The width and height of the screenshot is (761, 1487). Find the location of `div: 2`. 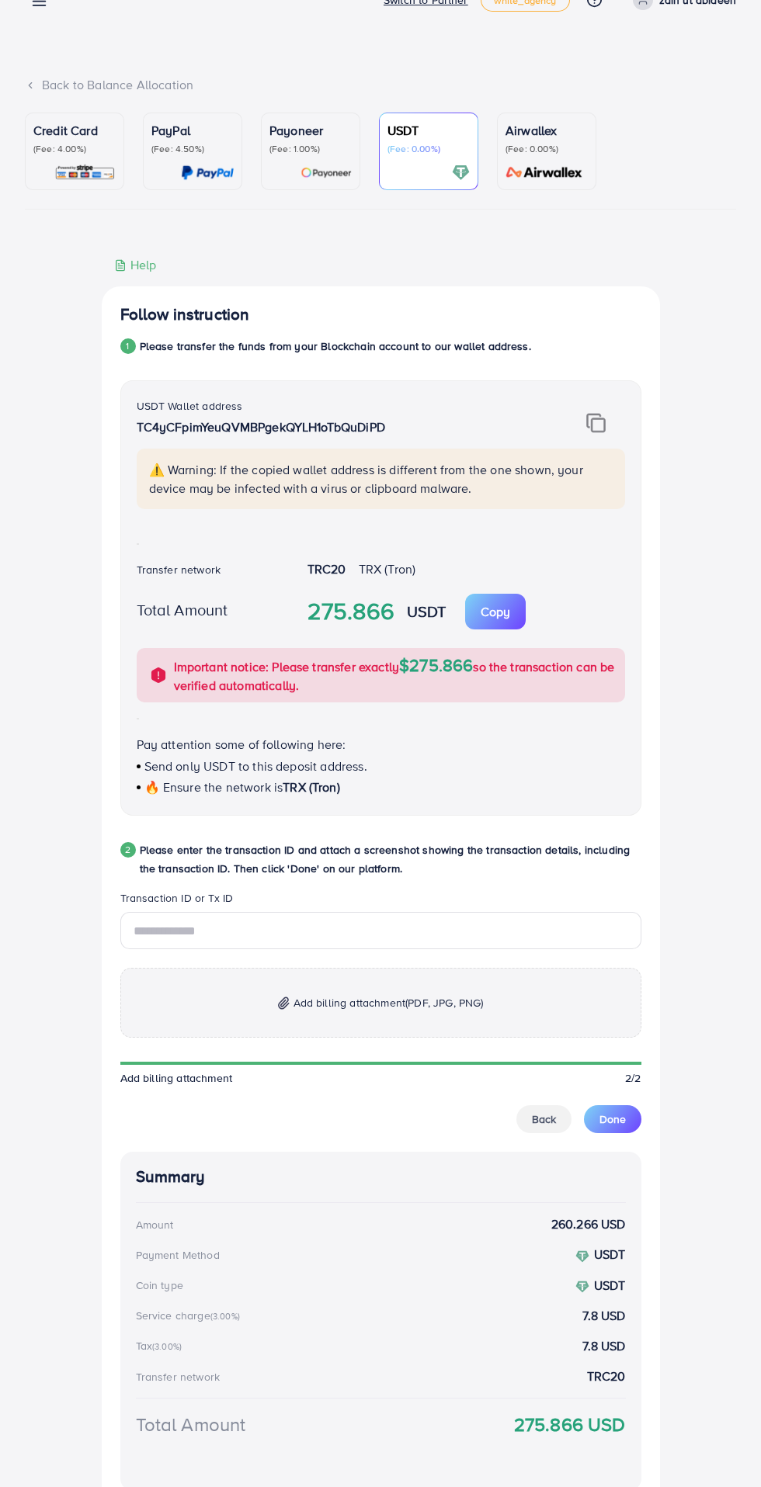

div: 2 is located at coordinates (128, 850).